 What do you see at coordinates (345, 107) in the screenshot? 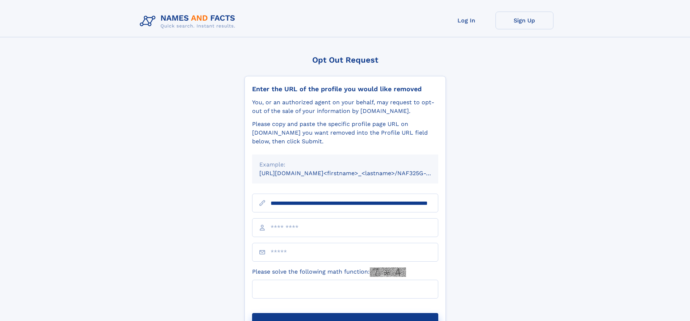
I see `div: You, or an authorized agent on your behalf, may request to opt-out of the sale of your informatio...` at bounding box center [345, 107].